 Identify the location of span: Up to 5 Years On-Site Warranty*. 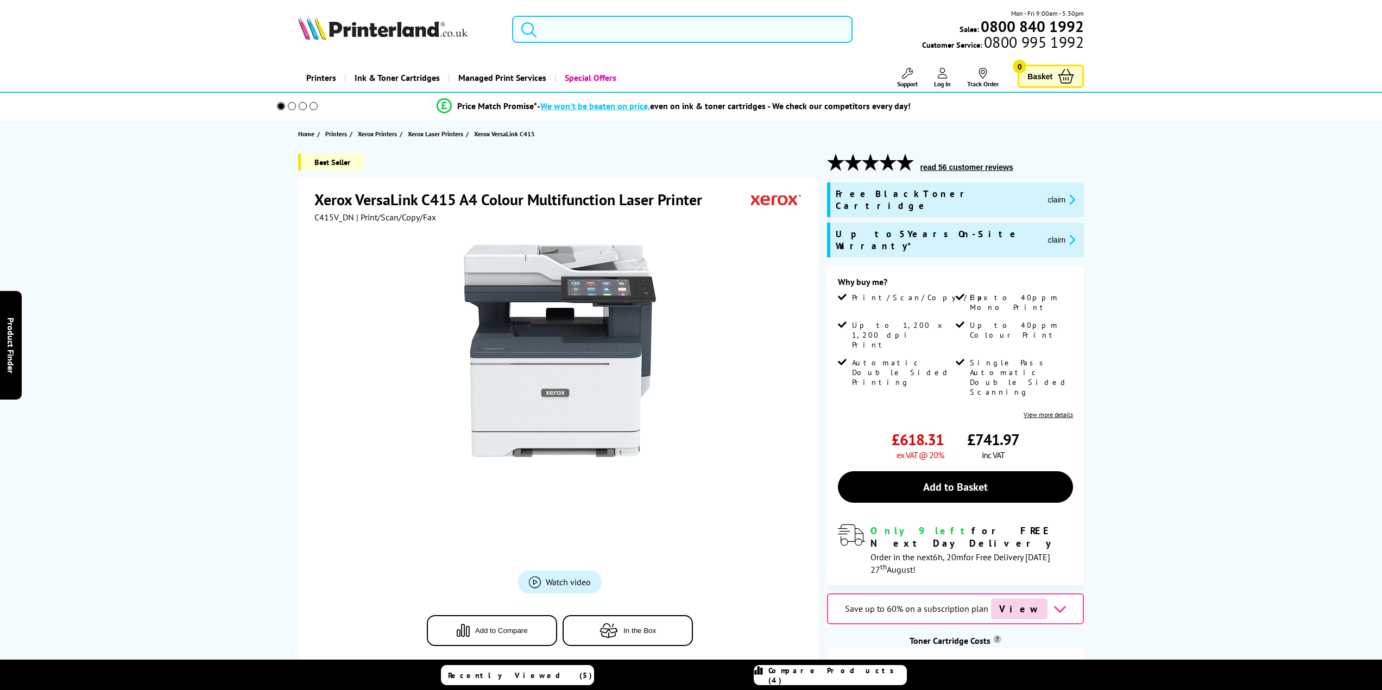
(937, 240).